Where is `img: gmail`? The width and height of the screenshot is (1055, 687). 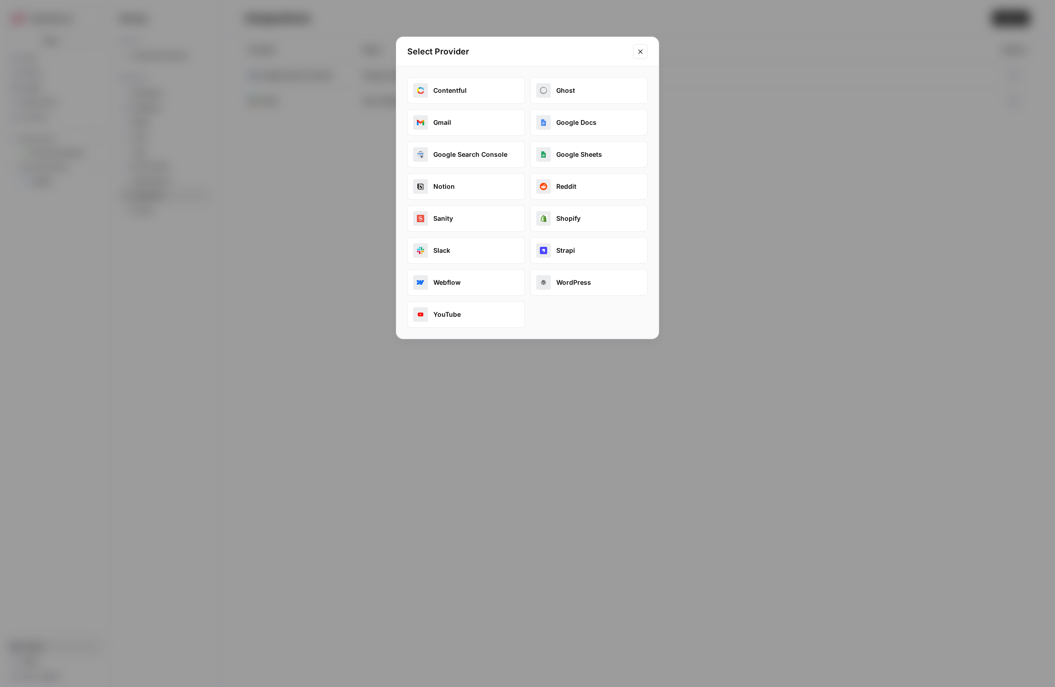 img: gmail is located at coordinates (421, 123).